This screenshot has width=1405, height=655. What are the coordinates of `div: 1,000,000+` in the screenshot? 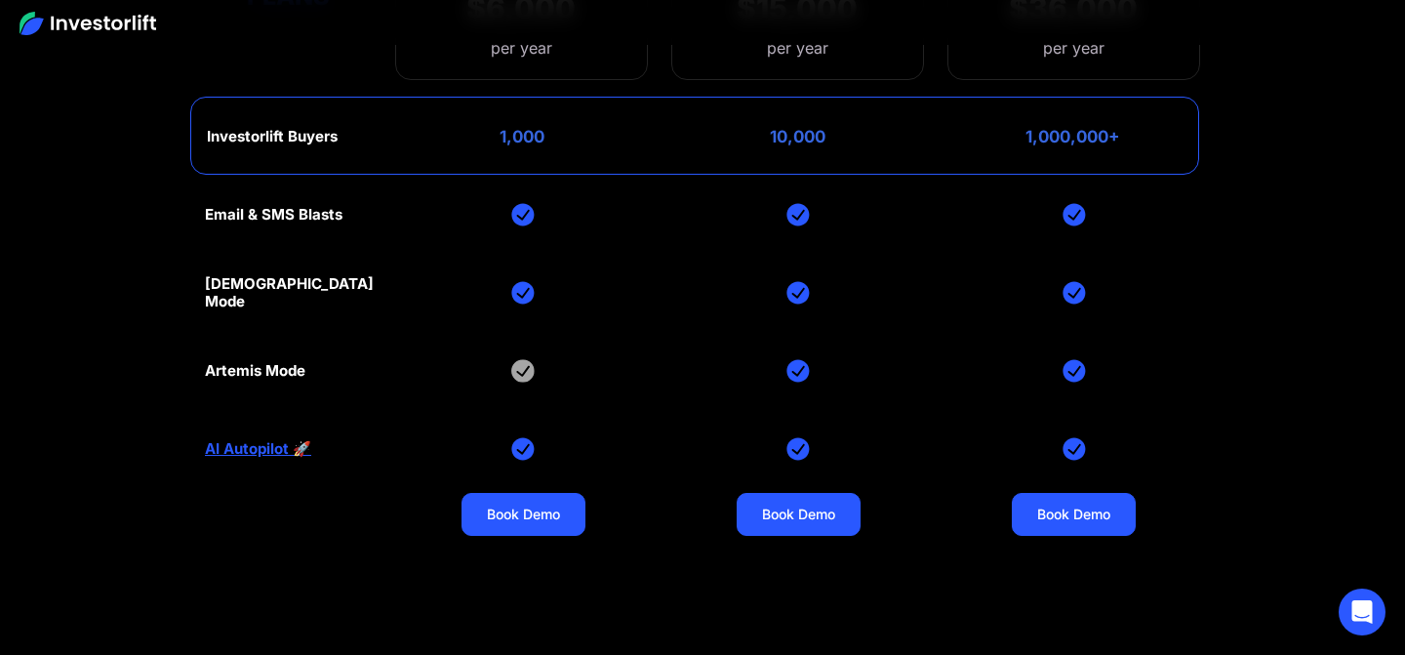 It's located at (1073, 137).